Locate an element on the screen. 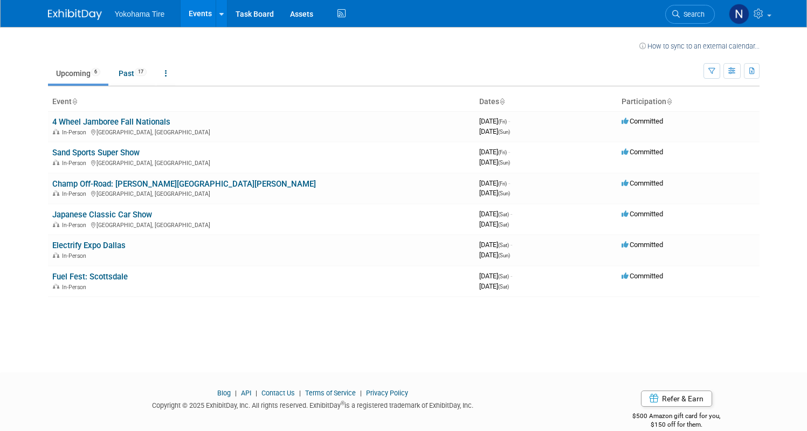 The image size is (807, 431). a: API is located at coordinates (246, 393).